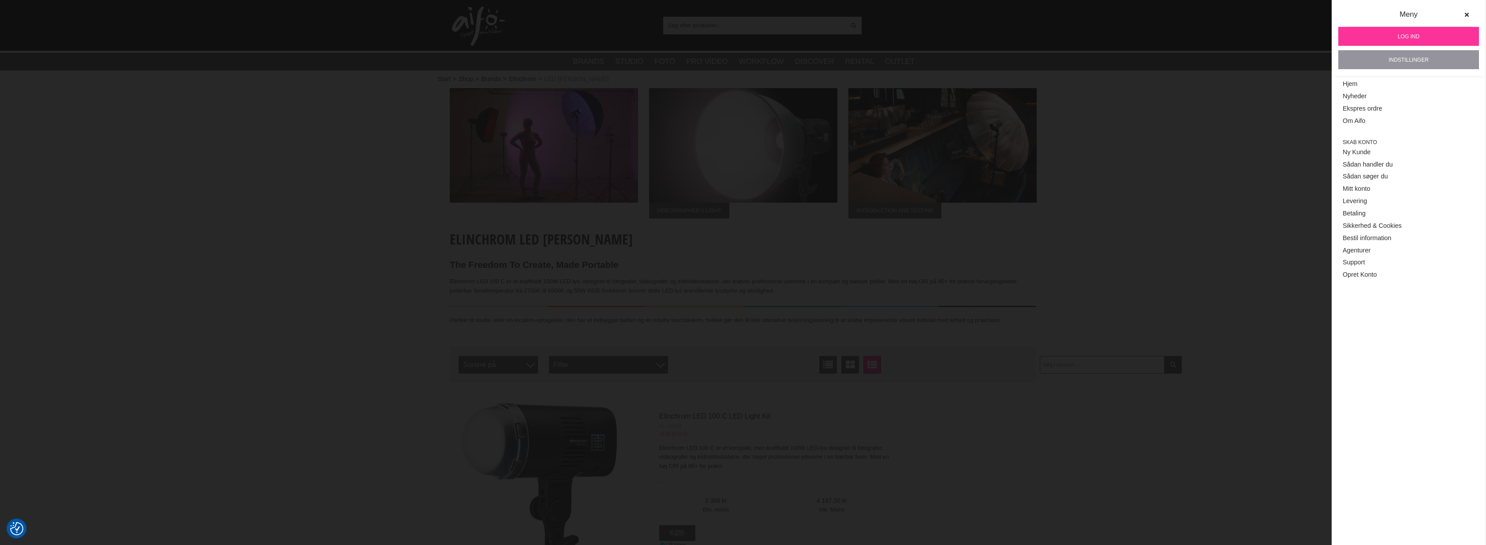 This screenshot has height=545, width=1486. Describe the element at coordinates (754, 25) in the screenshot. I see `input: Søg efter produkter...` at that location.